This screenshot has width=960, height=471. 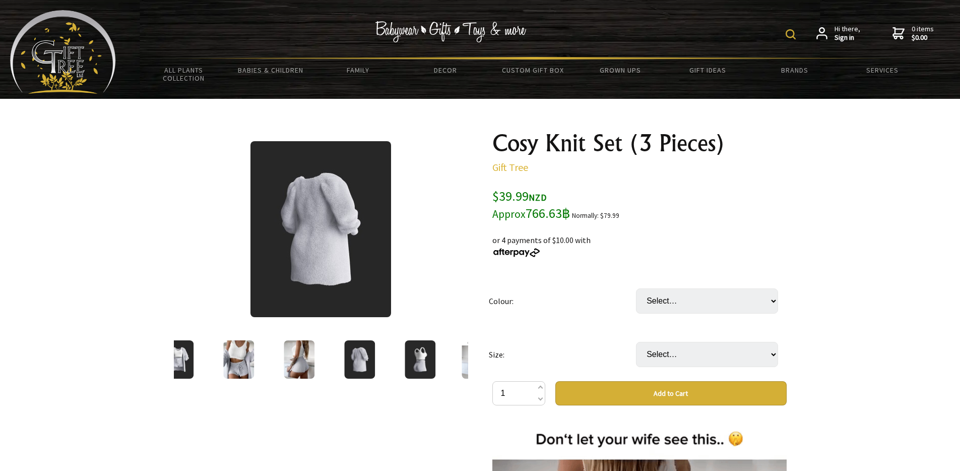 What do you see at coordinates (358, 70) in the screenshot?
I see `a: Family` at bounding box center [358, 70].